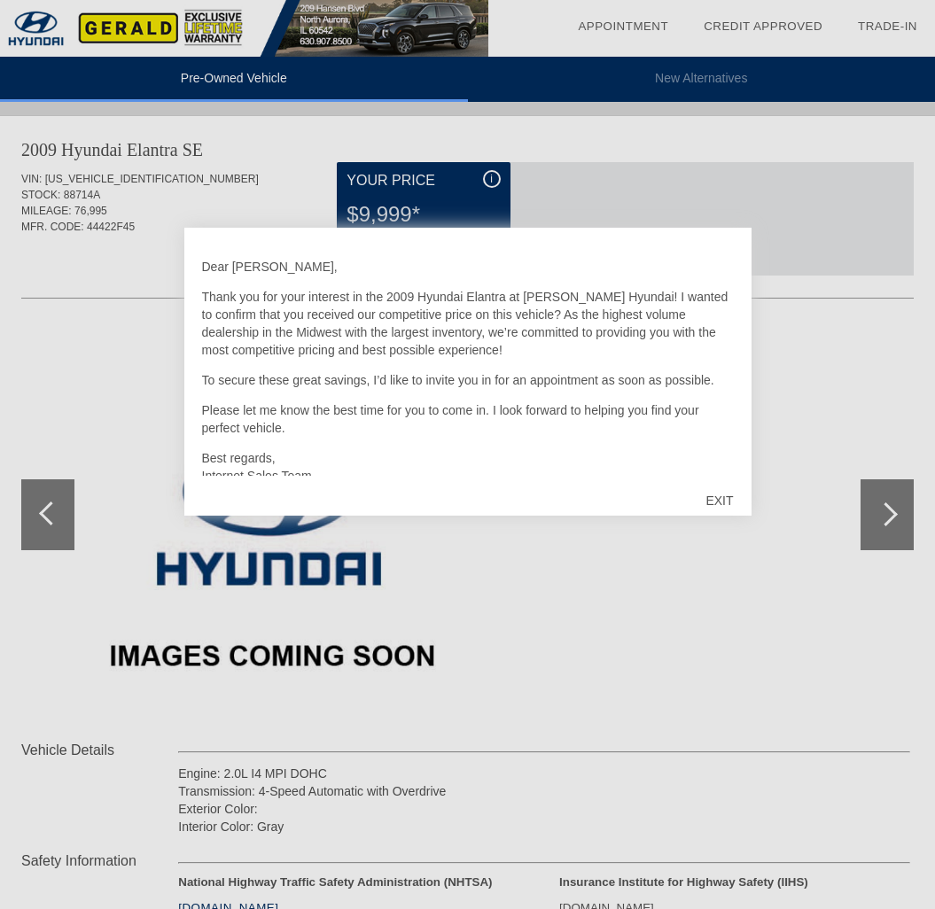  What do you see at coordinates (623, 26) in the screenshot?
I see `a: Appointment` at bounding box center [623, 26].